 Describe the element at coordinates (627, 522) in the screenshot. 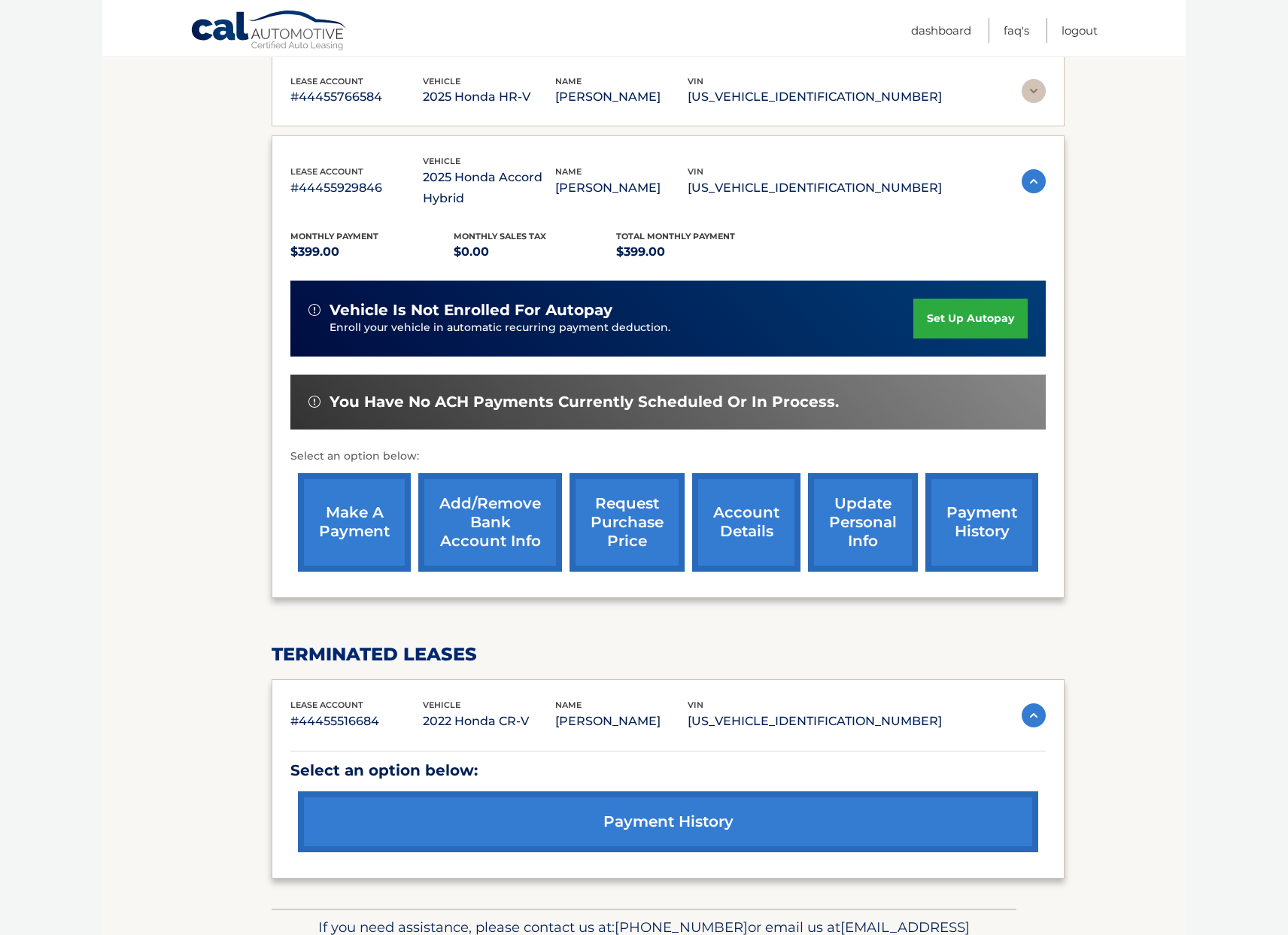

I see `a: request purchase price` at that location.